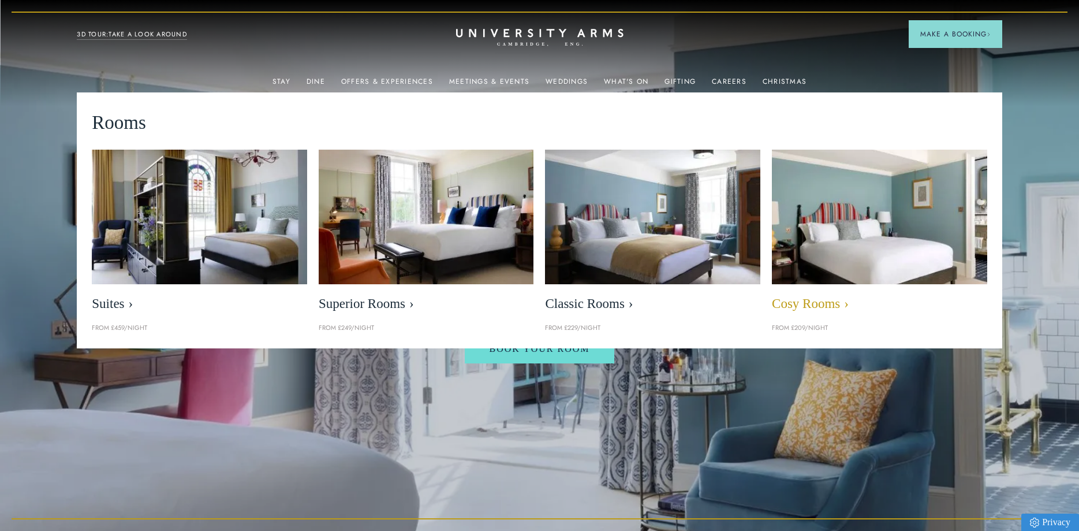 The height and width of the screenshot is (531, 1079). I want to click on a: Careers, so click(729, 85).